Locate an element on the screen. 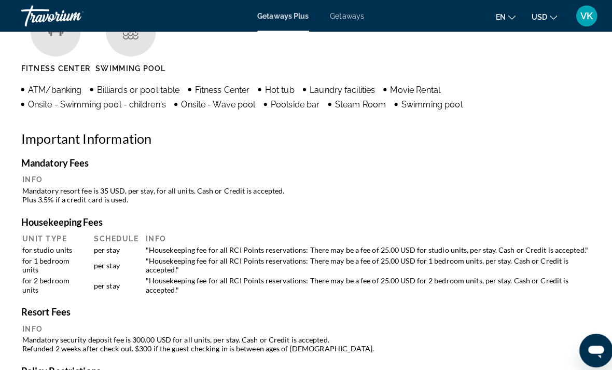 The width and height of the screenshot is (612, 370). span: Laundry facilities is located at coordinates (337, 88).